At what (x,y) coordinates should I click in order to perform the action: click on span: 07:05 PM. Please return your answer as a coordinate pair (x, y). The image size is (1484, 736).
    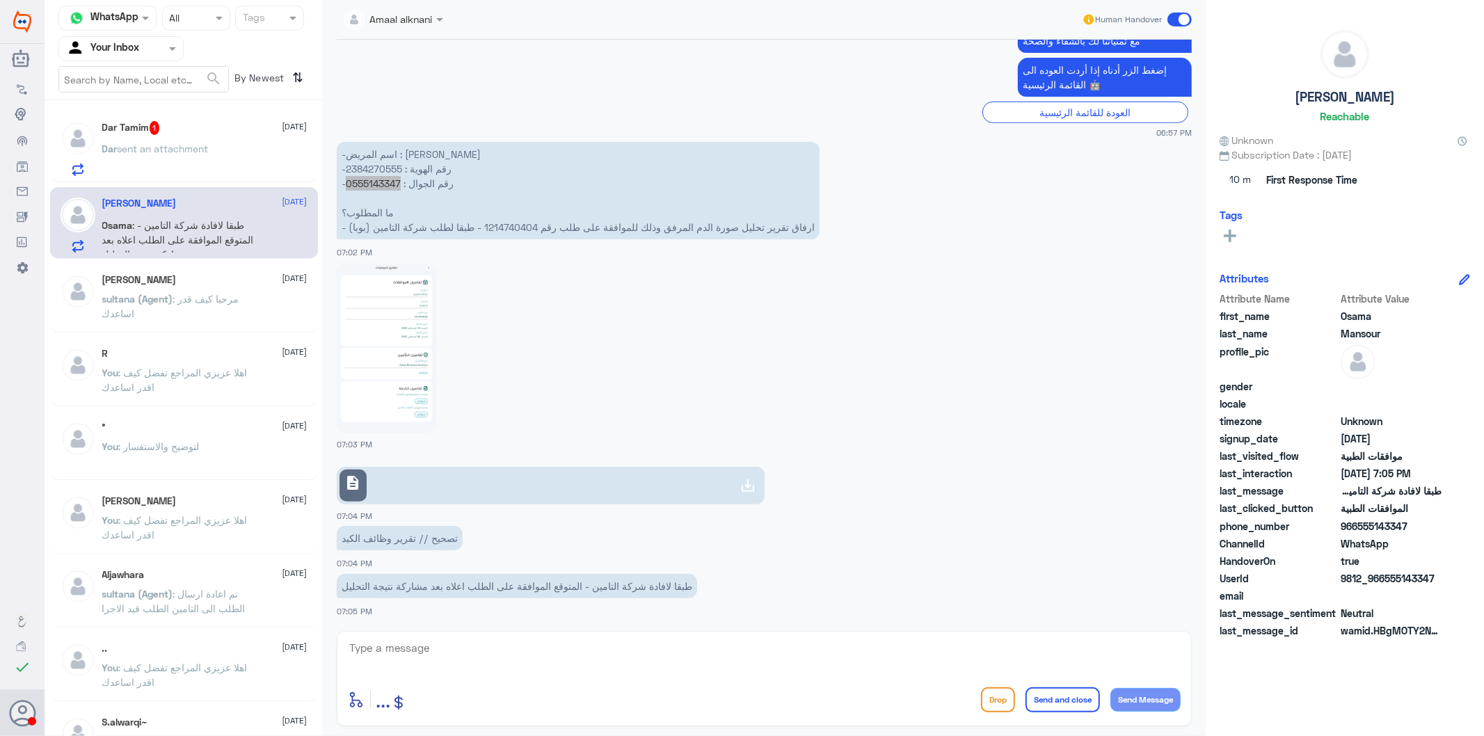
    Looking at the image, I should click on (354, 611).